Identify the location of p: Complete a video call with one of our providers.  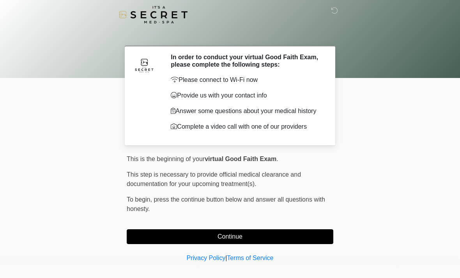
(246, 127).